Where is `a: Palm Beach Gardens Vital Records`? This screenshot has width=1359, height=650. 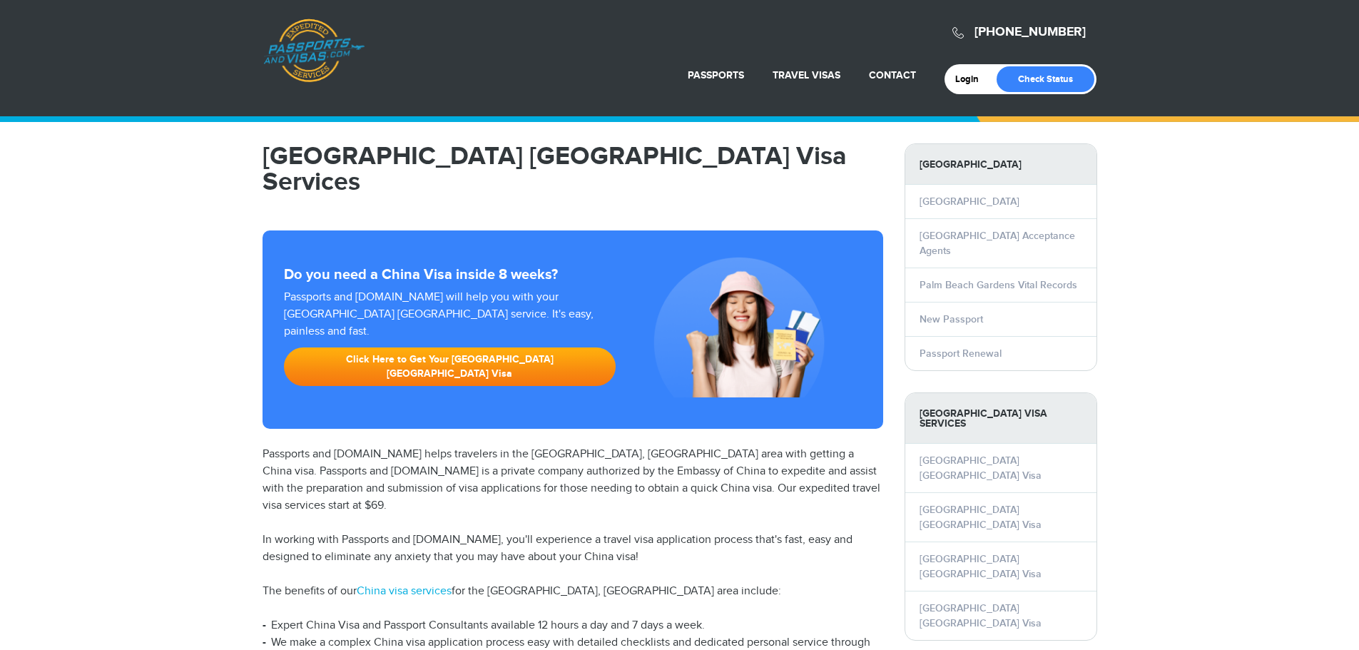
a: Palm Beach Gardens Vital Records is located at coordinates (998, 285).